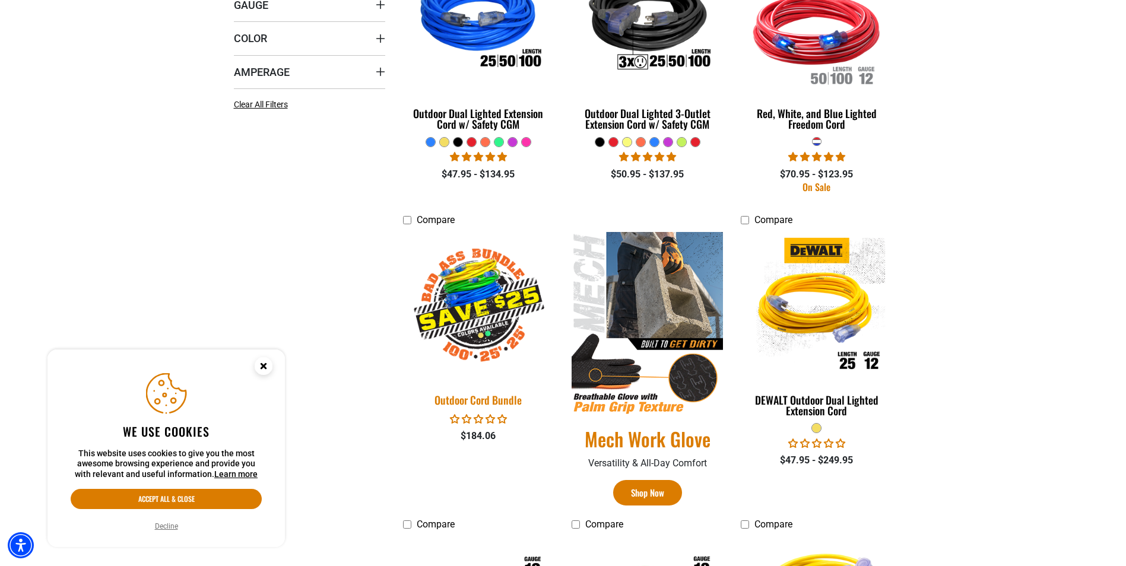 The width and height of the screenshot is (1126, 566). I want to click on span: Amperage, so click(262, 72).